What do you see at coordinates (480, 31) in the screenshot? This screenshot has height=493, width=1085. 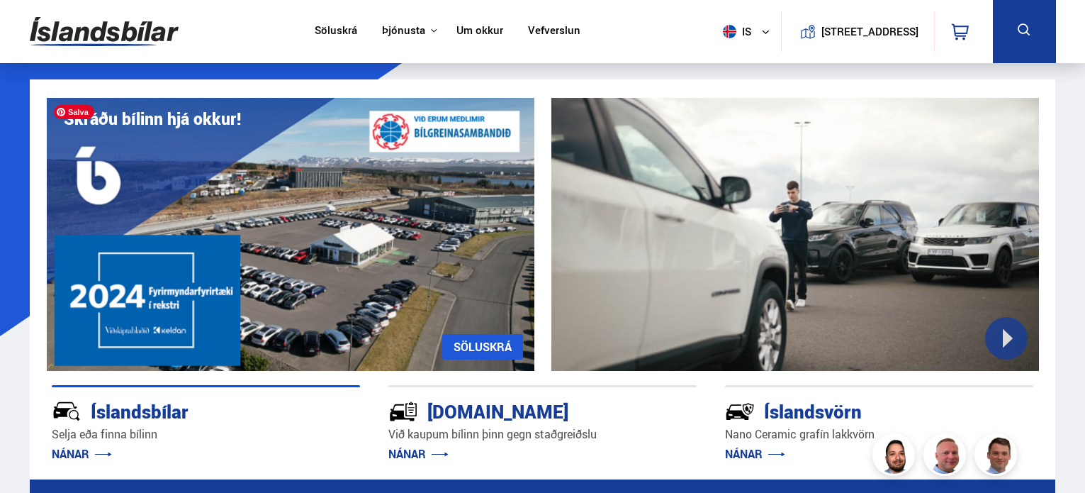 I see `a: Um okkur` at bounding box center [480, 31].